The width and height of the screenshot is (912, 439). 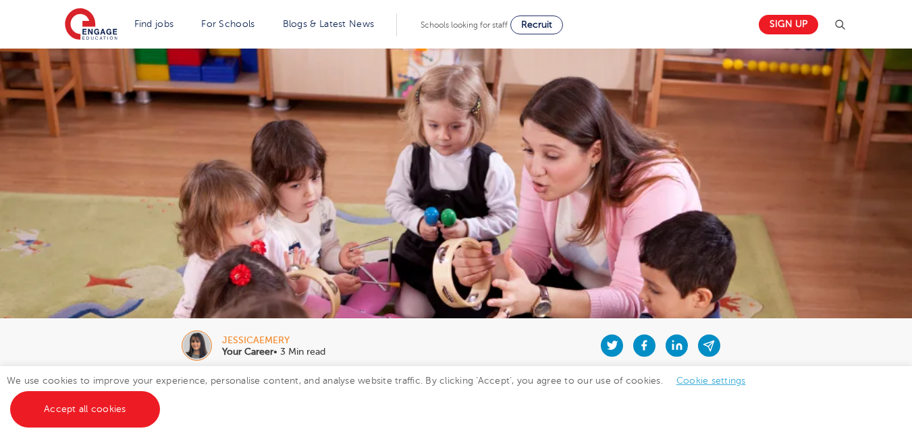 I want to click on a: For Schools, so click(x=227, y=24).